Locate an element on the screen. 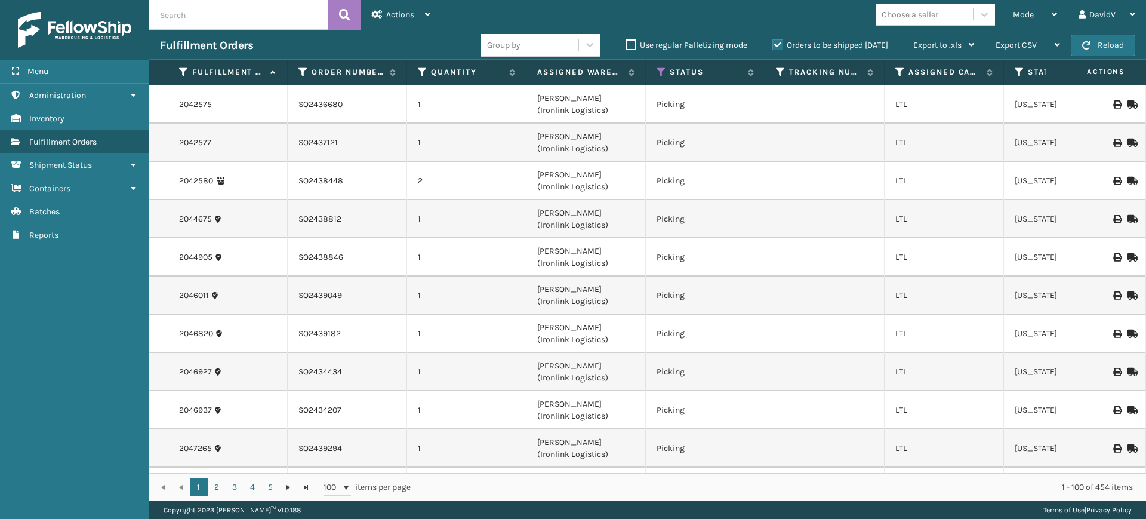 Image resolution: width=1146 pixels, height=519 pixels. td: SO2439182 is located at coordinates (347, 334).